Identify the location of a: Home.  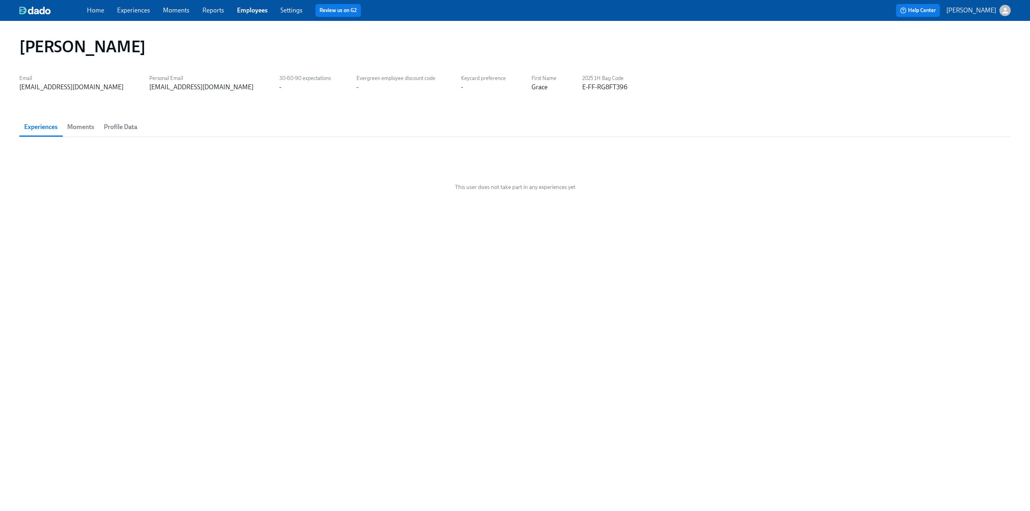
(95, 10).